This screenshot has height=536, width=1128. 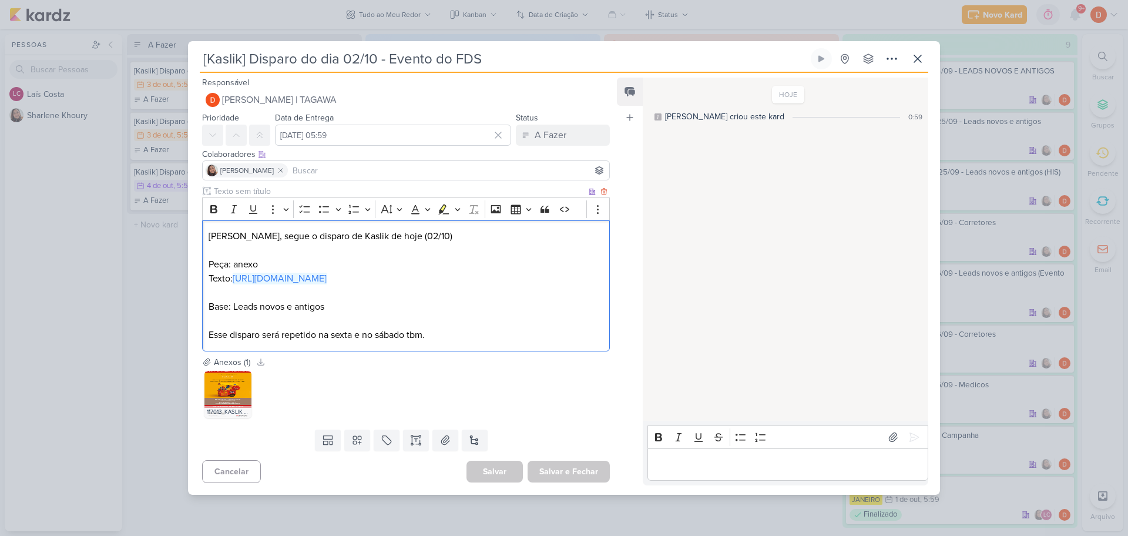 I want to click on div: Anexos (1), so click(x=232, y=362).